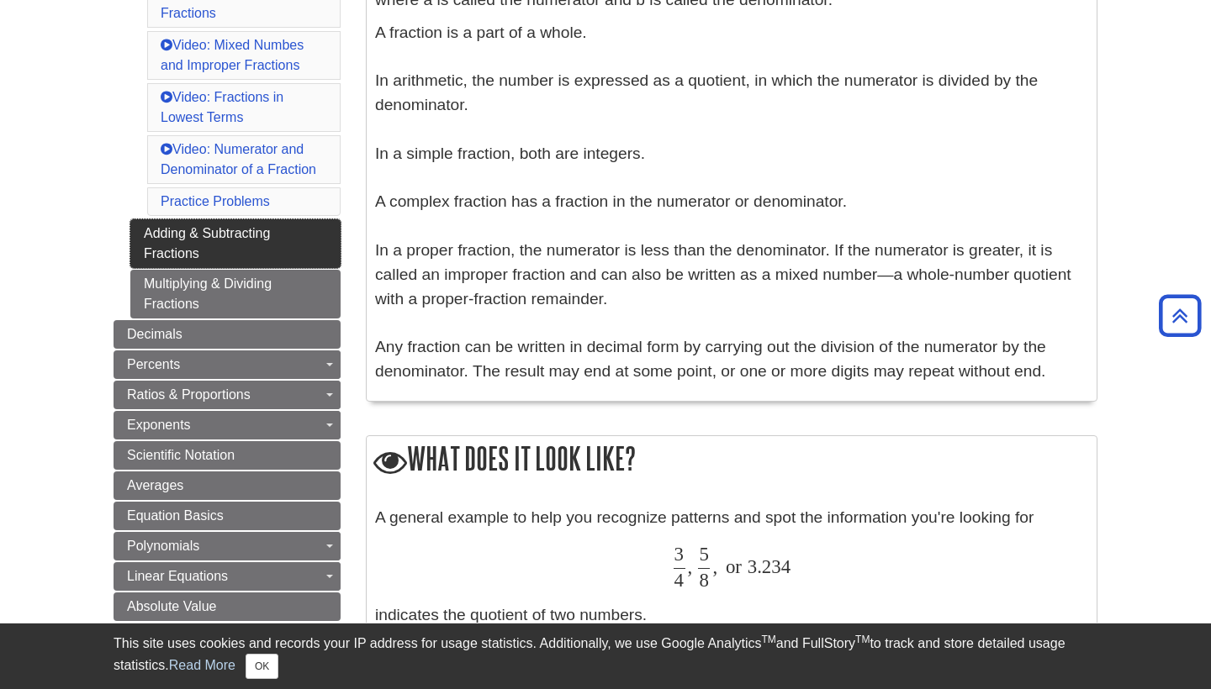 This screenshot has height=689, width=1211. I want to click on a: Exponents, so click(227, 425).